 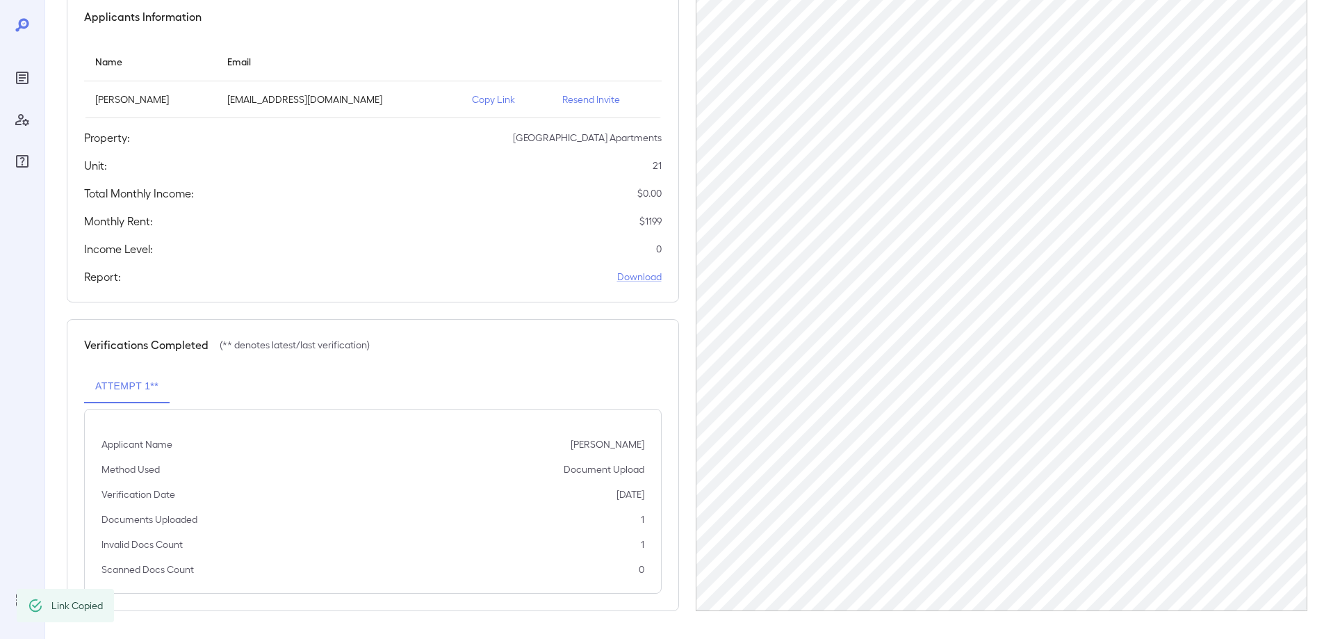 What do you see at coordinates (22, 78) in the screenshot?
I see `div: Reports` at bounding box center [22, 78].